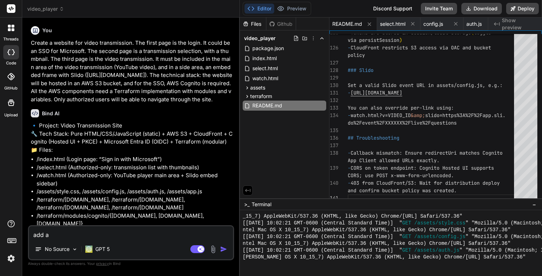 Image resolution: width=542 pixels, height=276 pixels. I want to click on span: App Client allowed URLs exactly., so click(393, 160).